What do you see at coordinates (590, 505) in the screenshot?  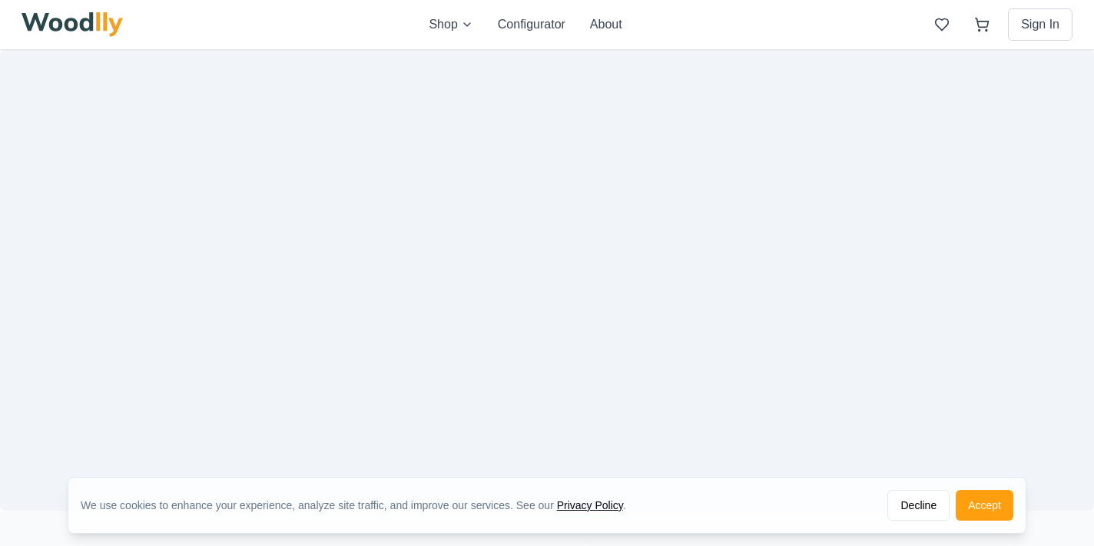 I see `a: Privacy Policy` at bounding box center [590, 505].